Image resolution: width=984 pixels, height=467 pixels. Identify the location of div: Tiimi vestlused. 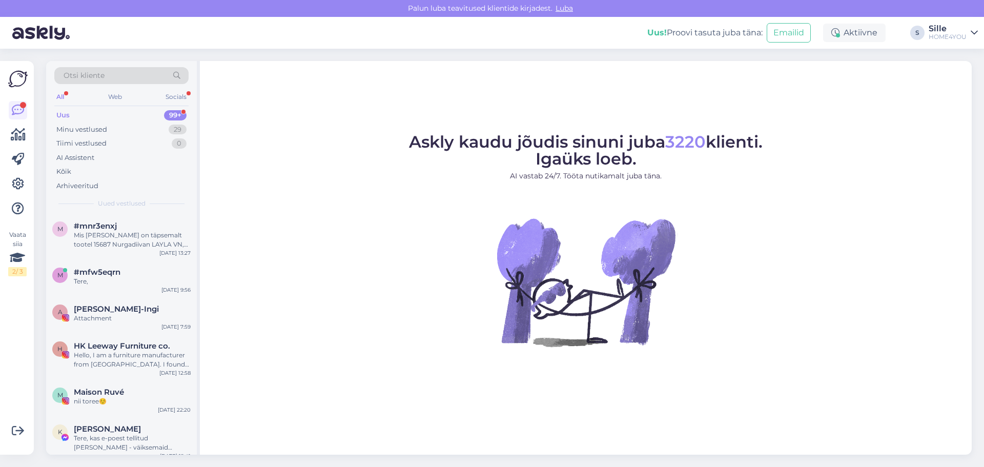
(82, 144).